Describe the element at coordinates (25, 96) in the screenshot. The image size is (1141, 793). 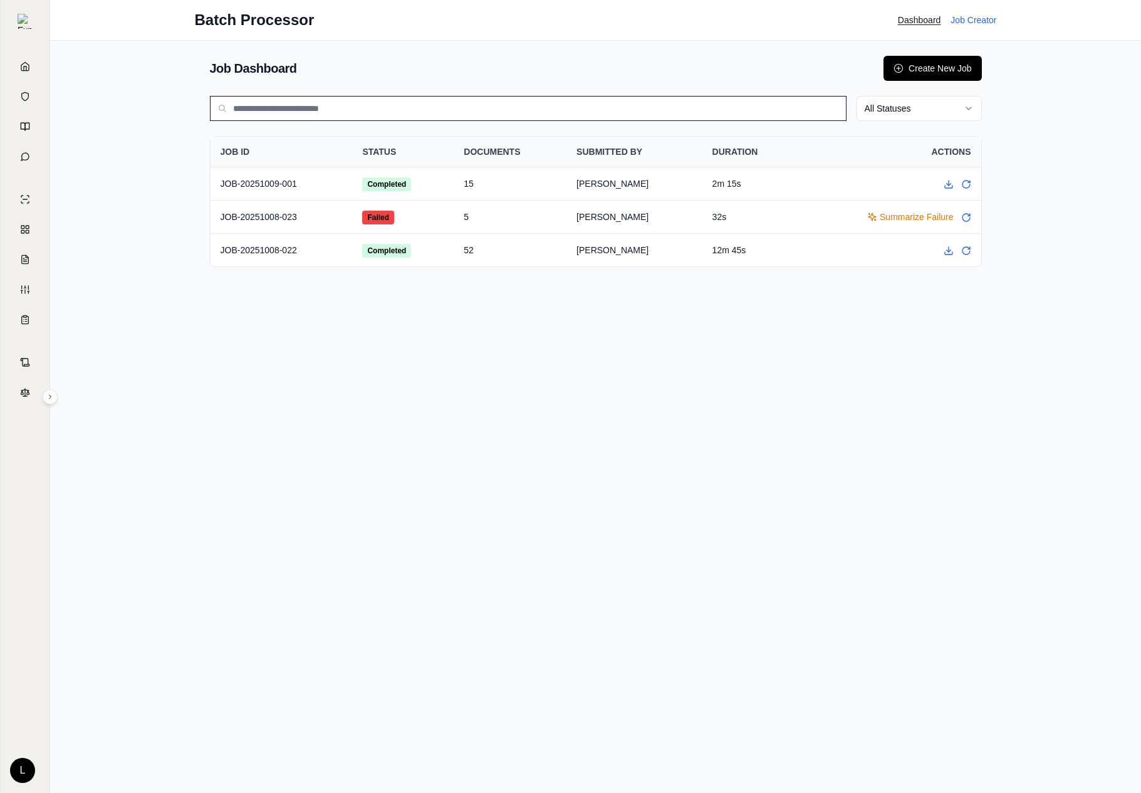
I see `a: Documents Vault` at that location.